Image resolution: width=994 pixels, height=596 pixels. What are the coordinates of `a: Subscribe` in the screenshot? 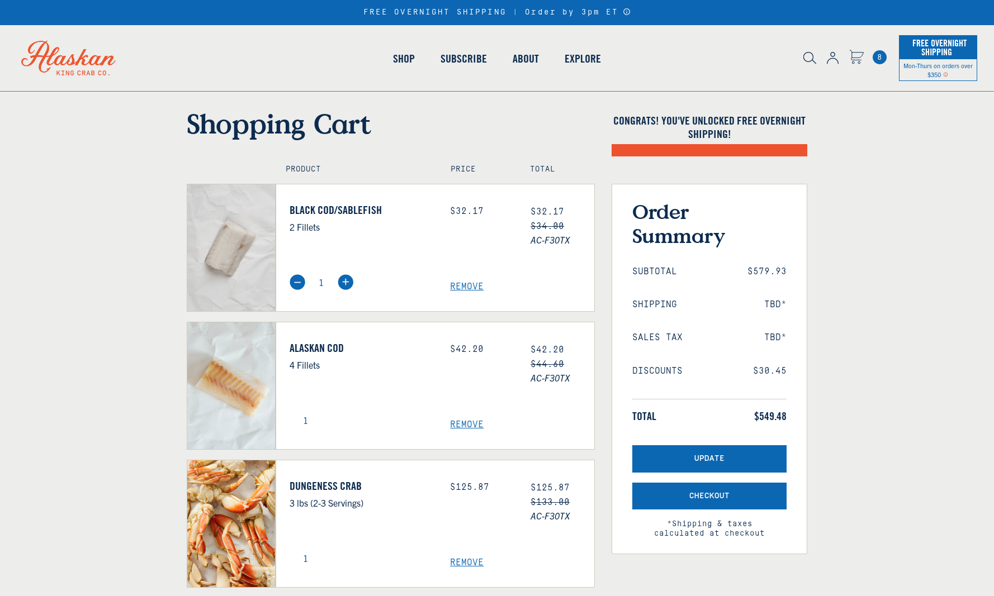 It's located at (463, 59).